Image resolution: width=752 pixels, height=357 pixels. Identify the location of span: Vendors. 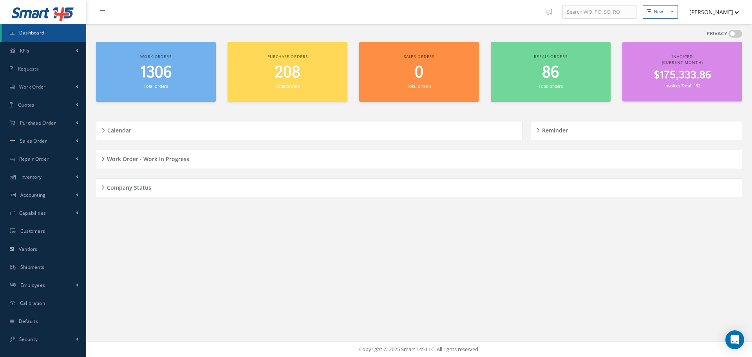
(28, 249).